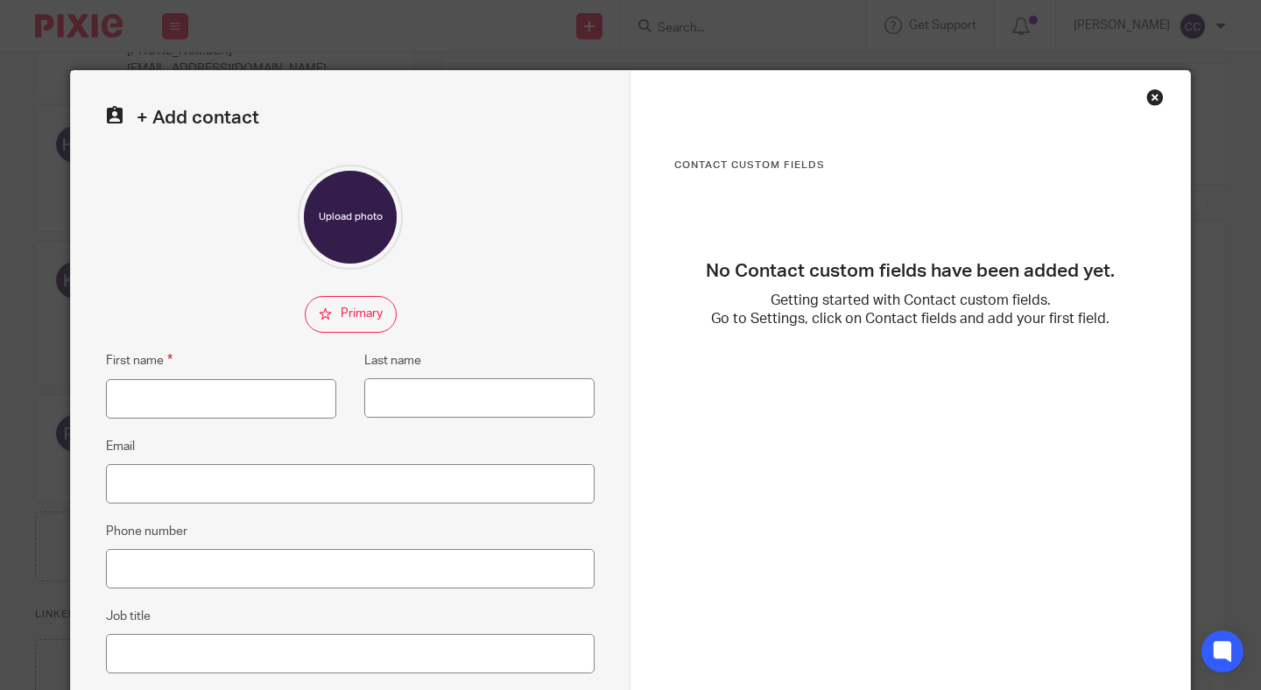 This screenshot has height=690, width=1261. What do you see at coordinates (120, 446) in the screenshot?
I see `label: Email` at bounding box center [120, 446].